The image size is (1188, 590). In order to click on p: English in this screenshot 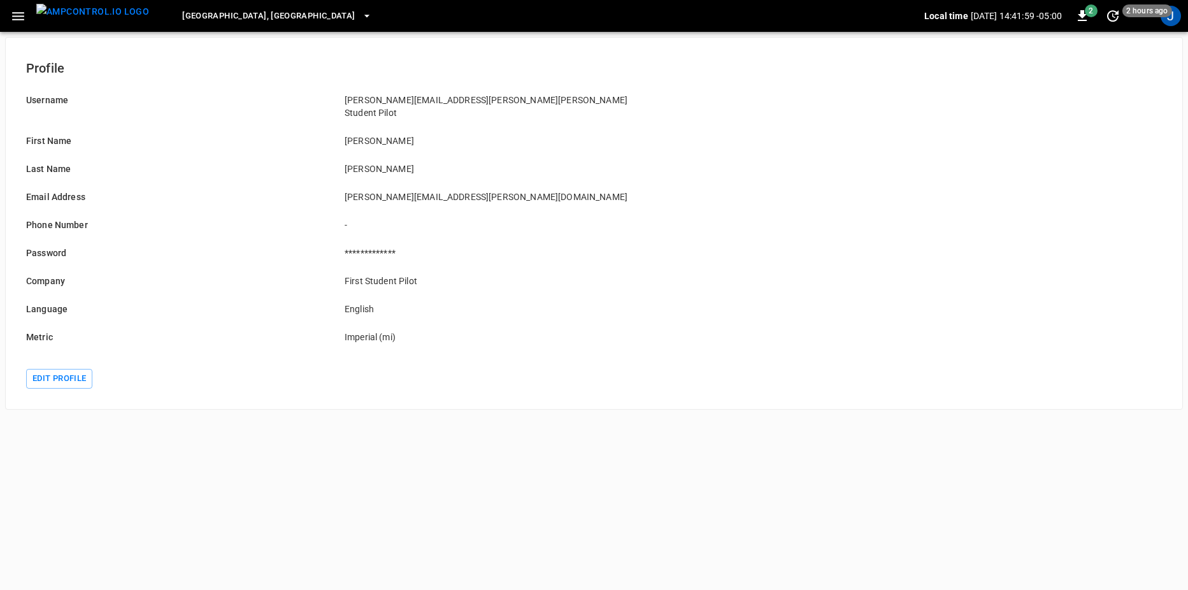, I will do `click(496, 309)`.